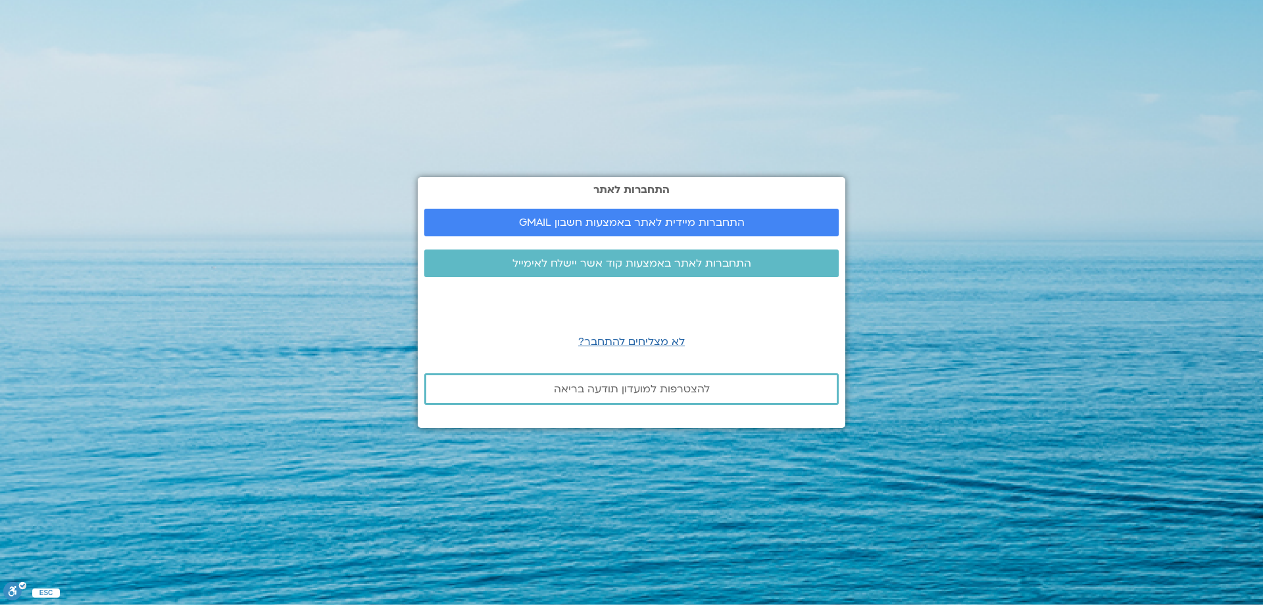 This screenshot has height=605, width=1263. What do you see at coordinates (632, 263) in the screenshot?
I see `a: התחברות לאתר באמצעות קוד אשר יישלח לאימייל` at bounding box center [632, 263].